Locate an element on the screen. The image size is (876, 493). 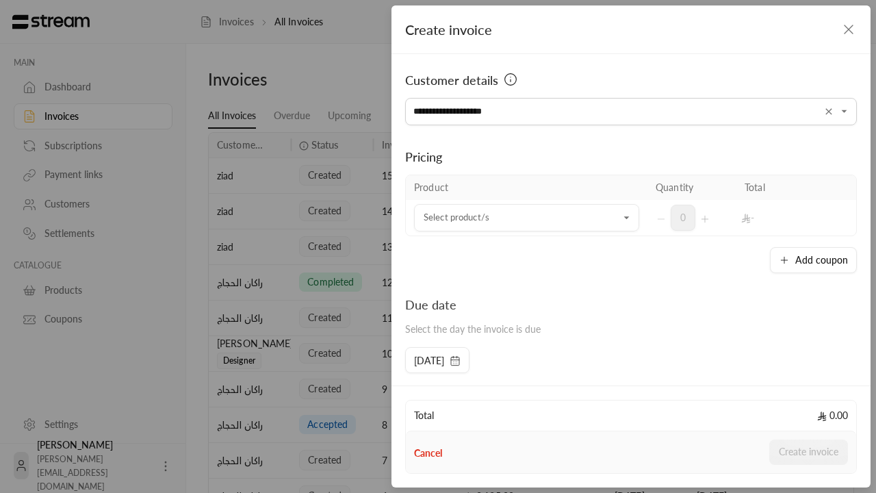
div: Pricing is located at coordinates (631, 157).